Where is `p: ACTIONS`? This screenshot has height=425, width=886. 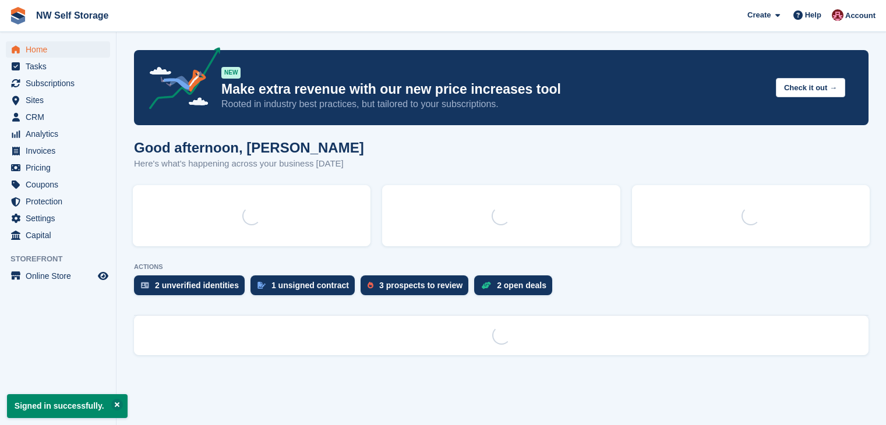
p: ACTIONS is located at coordinates (501, 267).